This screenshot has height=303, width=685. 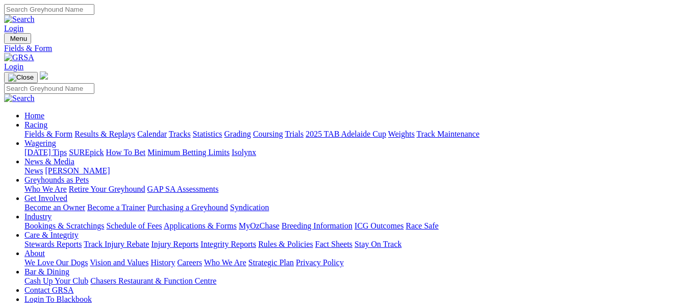 What do you see at coordinates (228, 244) in the screenshot?
I see `a: Integrity Reports` at bounding box center [228, 244].